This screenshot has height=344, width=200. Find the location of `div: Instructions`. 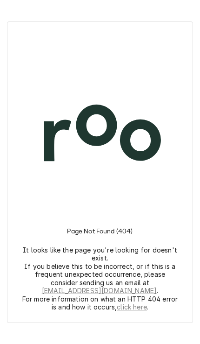

div: Instructions is located at coordinates (100, 263).